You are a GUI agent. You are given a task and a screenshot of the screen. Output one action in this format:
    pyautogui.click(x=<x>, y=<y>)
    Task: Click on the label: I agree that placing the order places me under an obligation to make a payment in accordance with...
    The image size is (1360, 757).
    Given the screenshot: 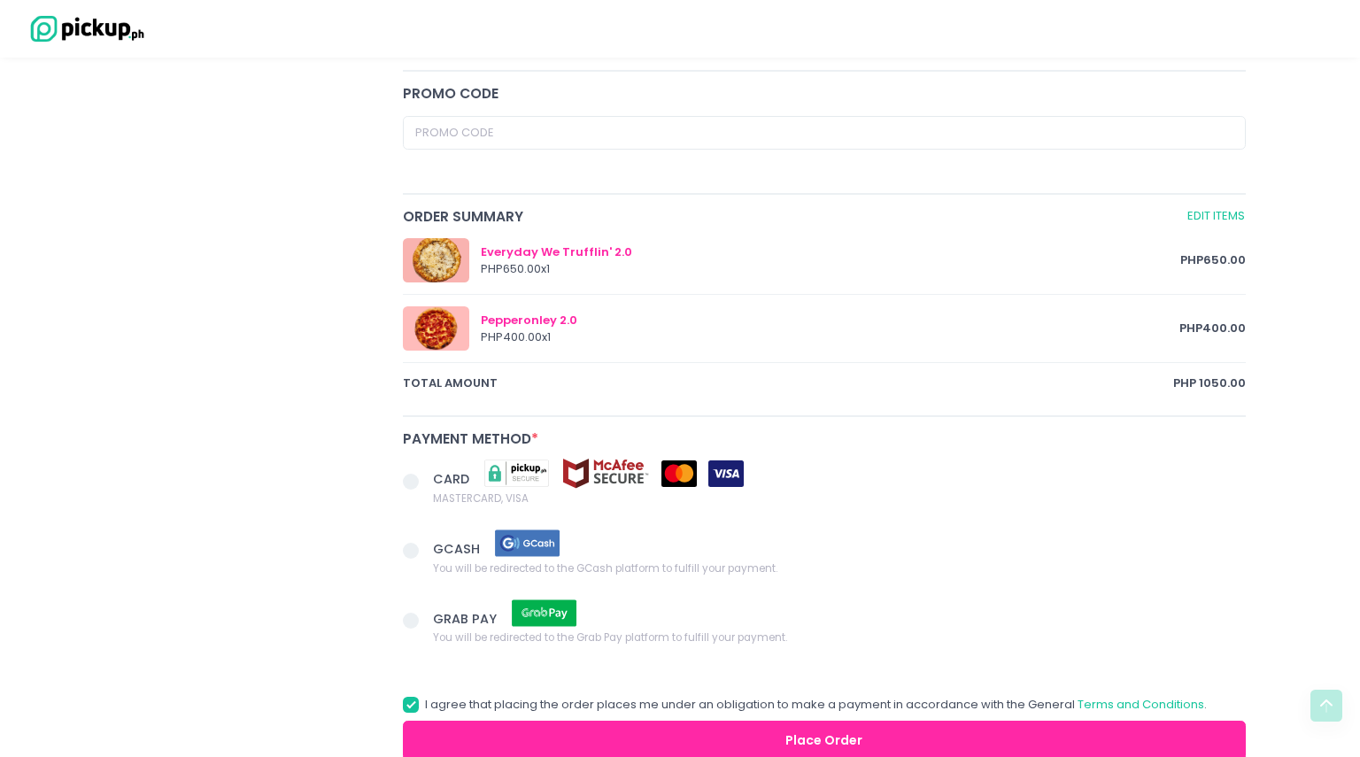 What is the action you would take?
    pyautogui.click(x=805, y=705)
    